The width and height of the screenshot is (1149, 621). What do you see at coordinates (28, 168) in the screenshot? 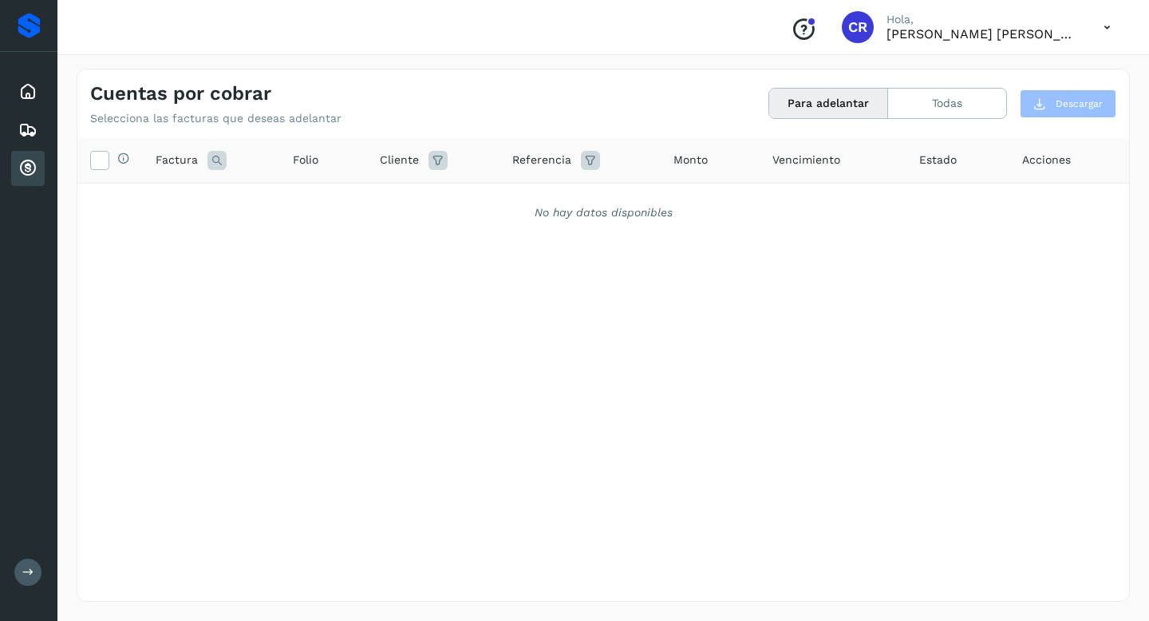
I see `div: Cuentas por cobrar` at bounding box center [28, 168].